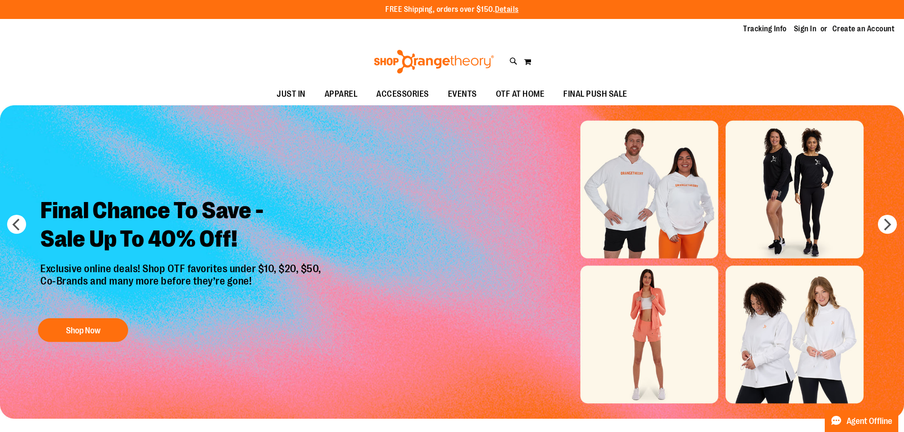 The width and height of the screenshot is (904, 432). What do you see at coordinates (291, 94) in the screenshot?
I see `a: JUST IN` at bounding box center [291, 94].